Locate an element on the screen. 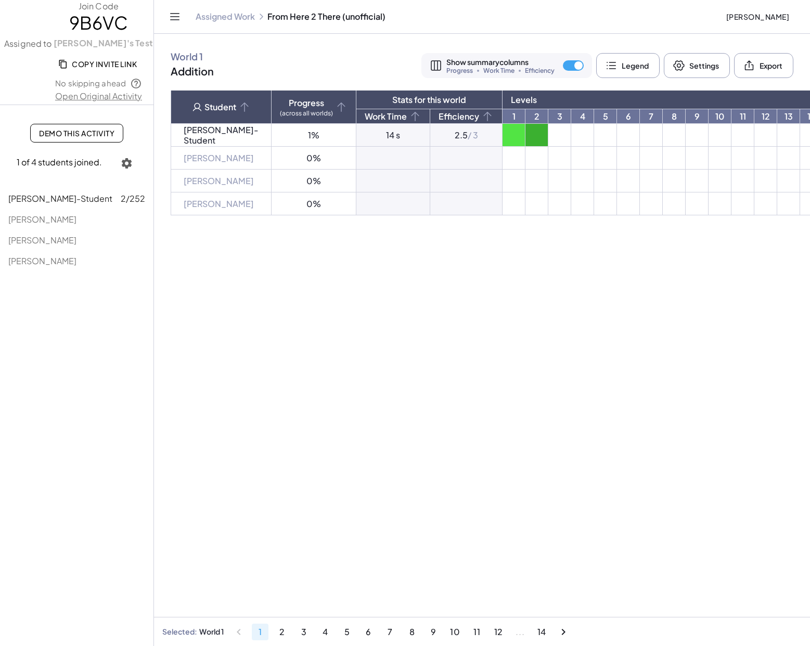 Image resolution: width=810 pixels, height=646 pixels. button: Next page is located at coordinates (564, 632).